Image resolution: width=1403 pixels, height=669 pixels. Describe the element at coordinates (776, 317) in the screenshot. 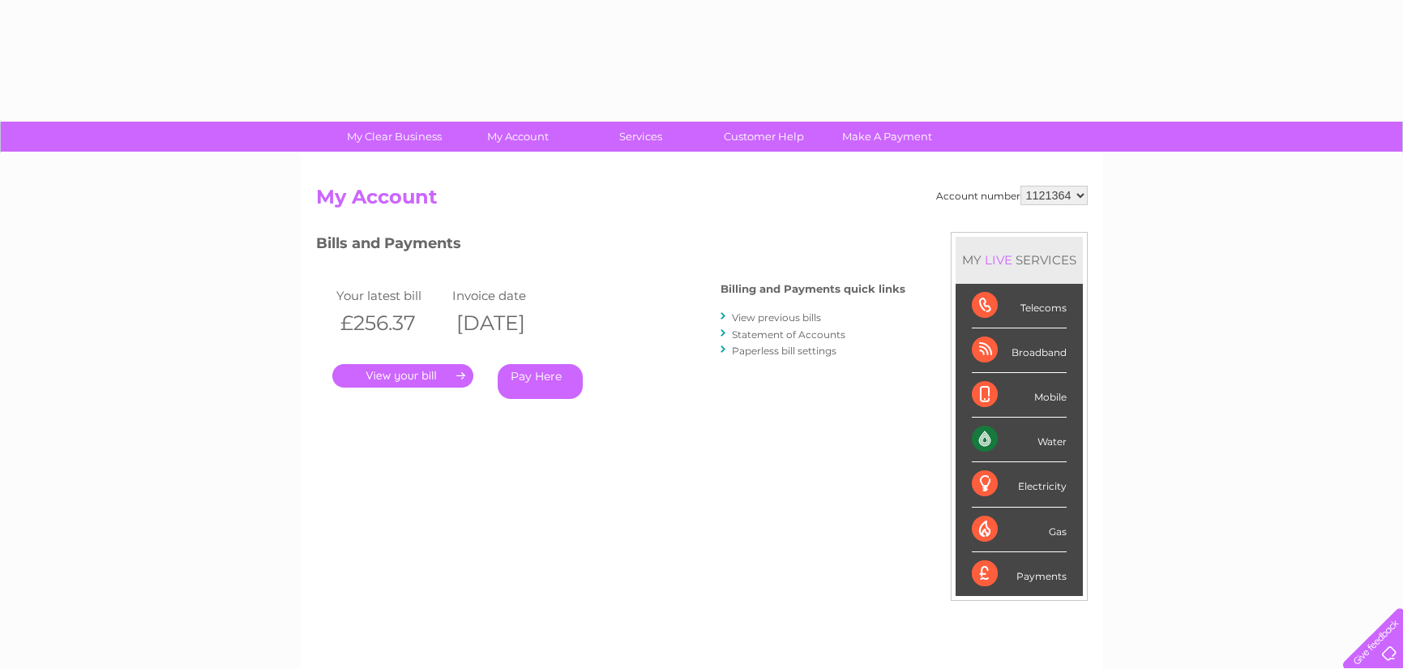

I see `a: View previous bills` at that location.